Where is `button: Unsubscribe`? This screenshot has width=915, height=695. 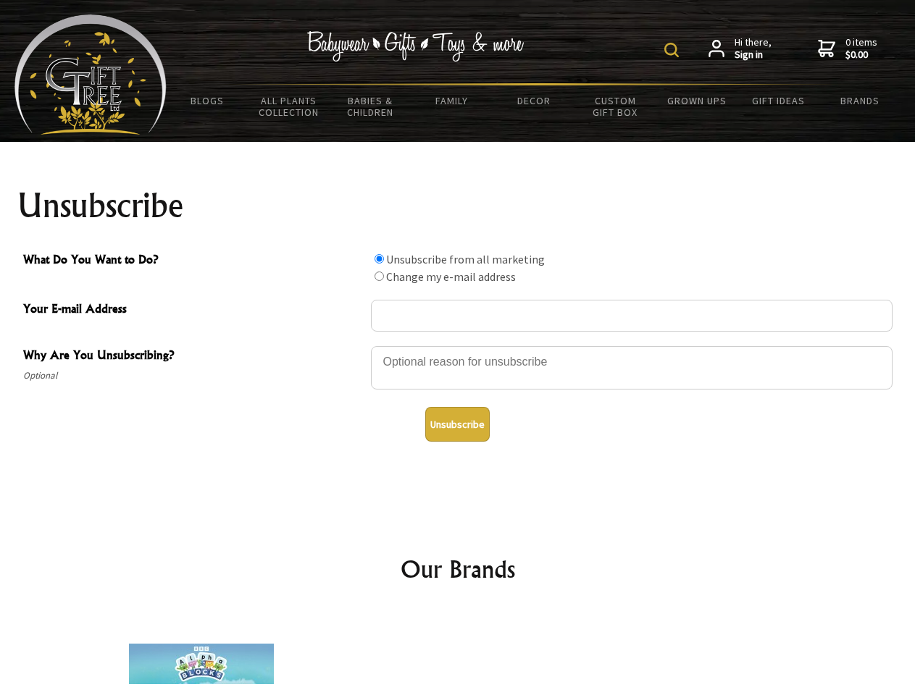
button: Unsubscribe is located at coordinates (457, 424).